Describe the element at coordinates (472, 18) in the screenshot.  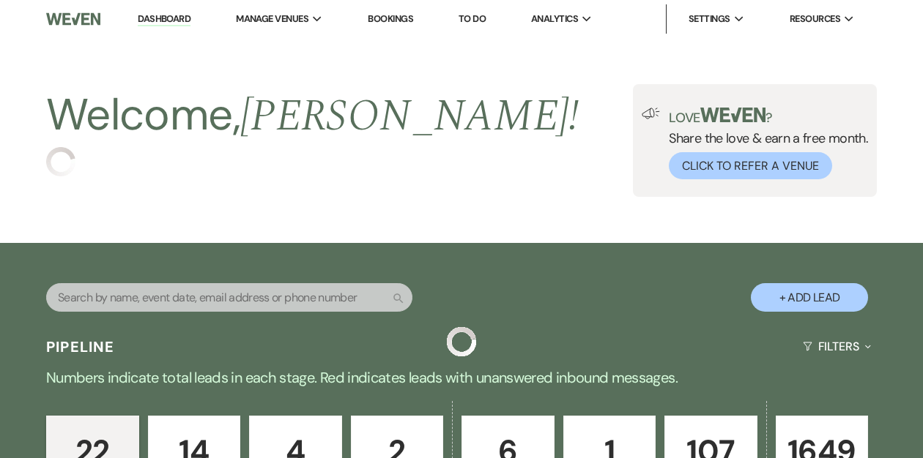
I see `a: To Do` at that location.